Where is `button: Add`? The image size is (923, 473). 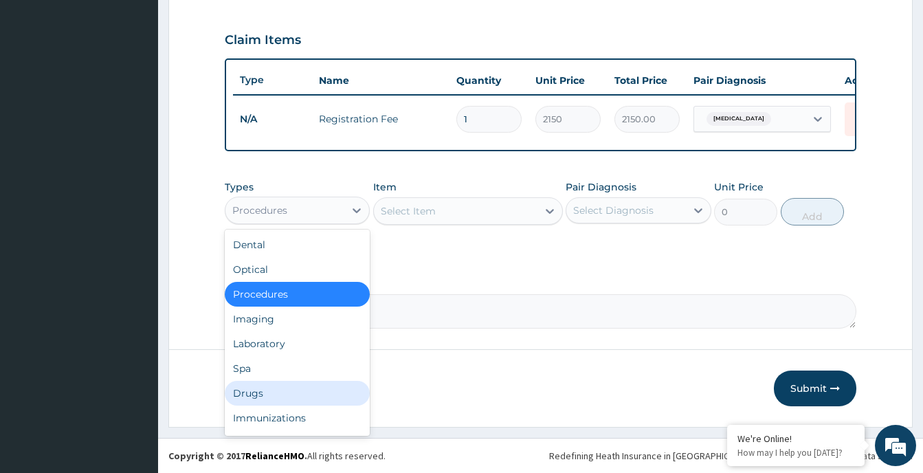 button: Add is located at coordinates (813, 212).